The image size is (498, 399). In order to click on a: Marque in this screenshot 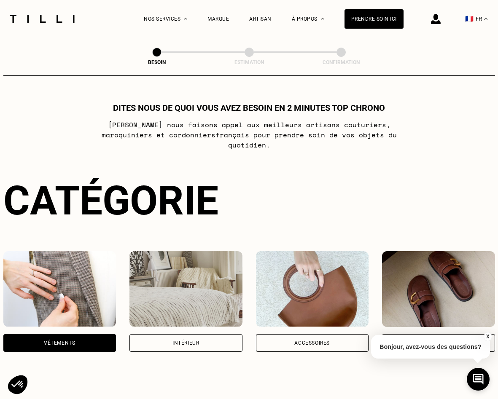, I will do `click(218, 19)`.